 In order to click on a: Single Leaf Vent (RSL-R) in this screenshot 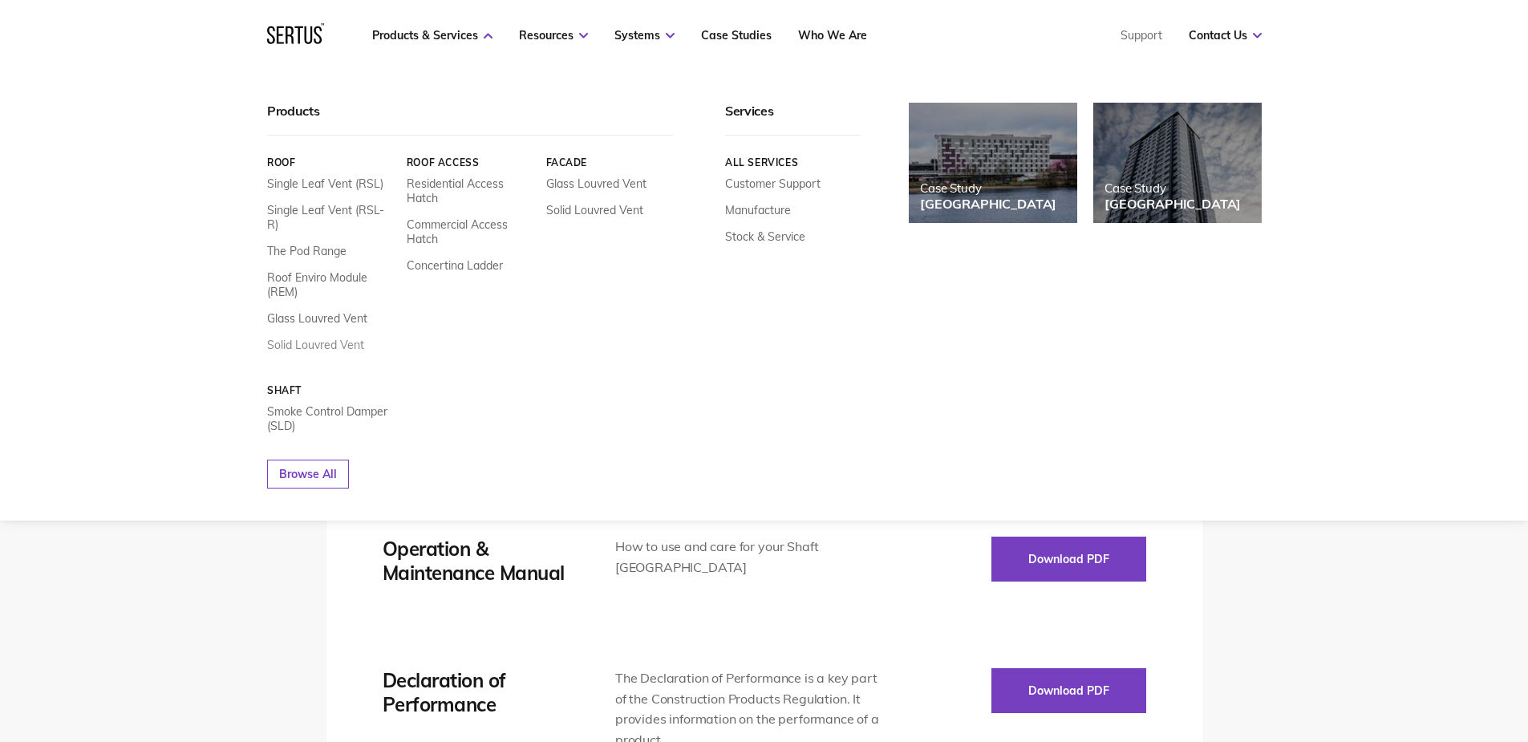, I will do `click(331, 217)`.